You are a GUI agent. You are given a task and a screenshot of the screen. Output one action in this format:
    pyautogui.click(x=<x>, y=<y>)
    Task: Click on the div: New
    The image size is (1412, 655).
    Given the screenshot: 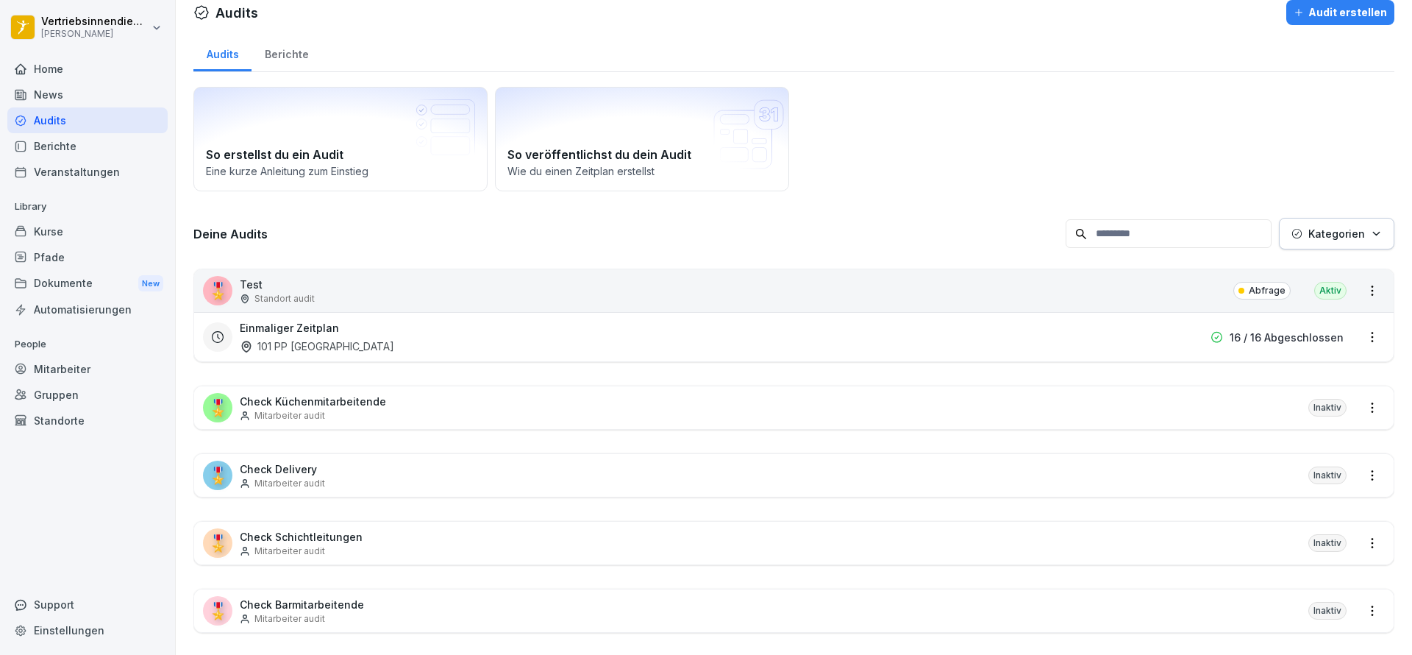 What is the action you would take?
    pyautogui.click(x=151, y=283)
    